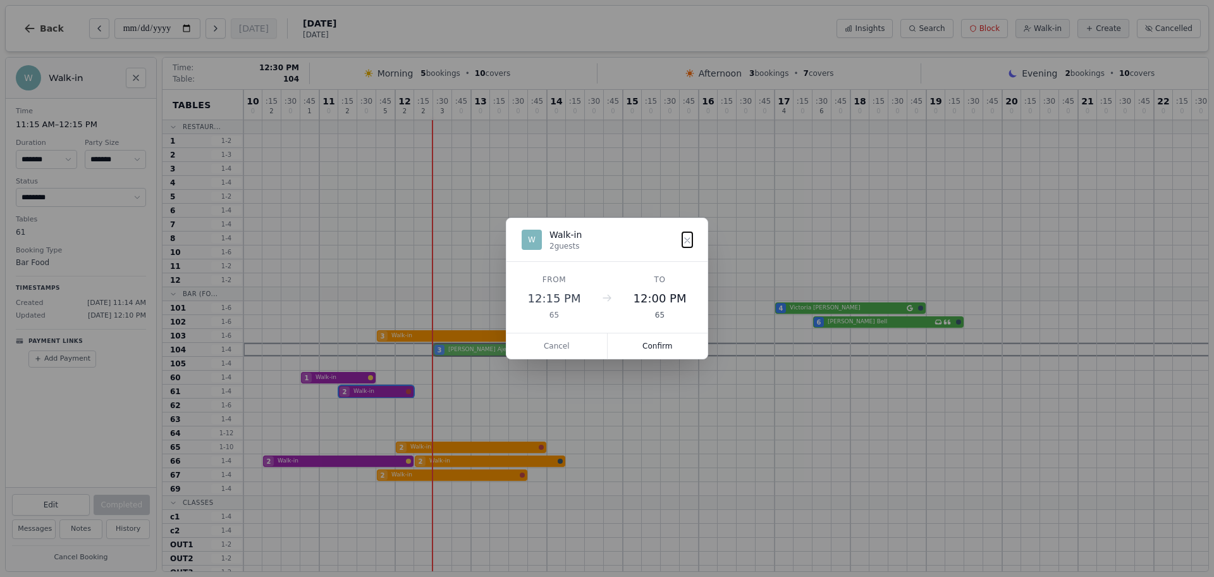  Describe the element at coordinates (659, 279) in the screenshot. I see `div: To` at that location.